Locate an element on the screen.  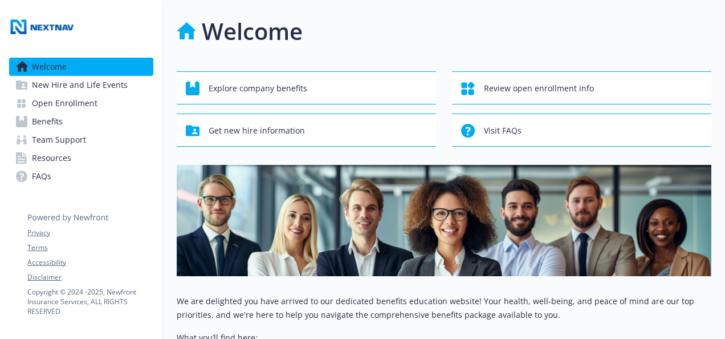
span: Review open enrollment info is located at coordinates (539, 88).